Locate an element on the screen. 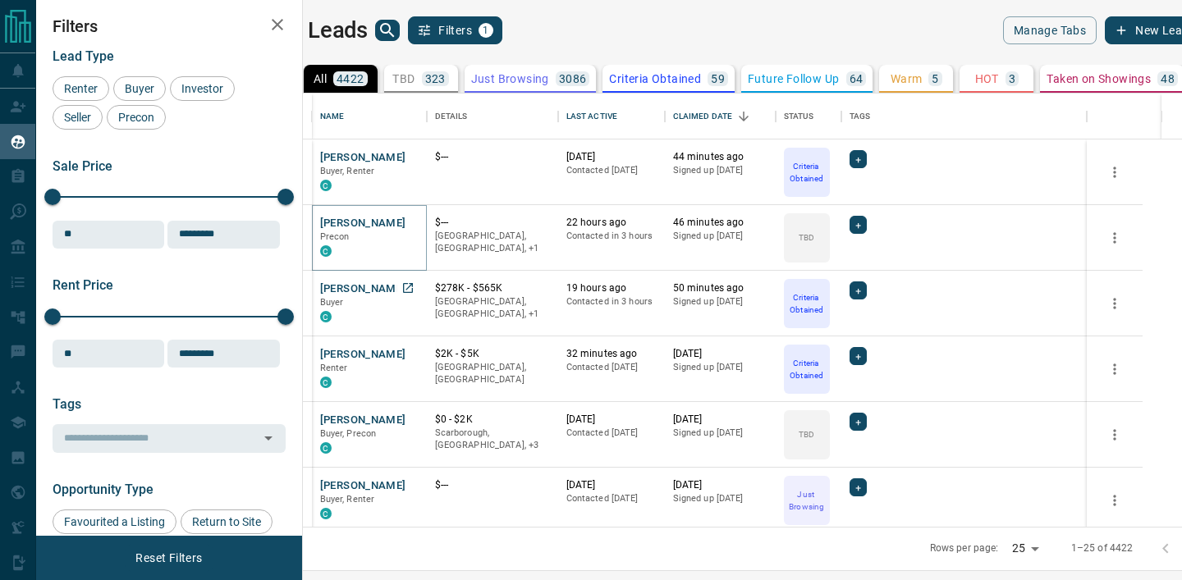  p: North York, West End, Mississauga is located at coordinates (493, 439).